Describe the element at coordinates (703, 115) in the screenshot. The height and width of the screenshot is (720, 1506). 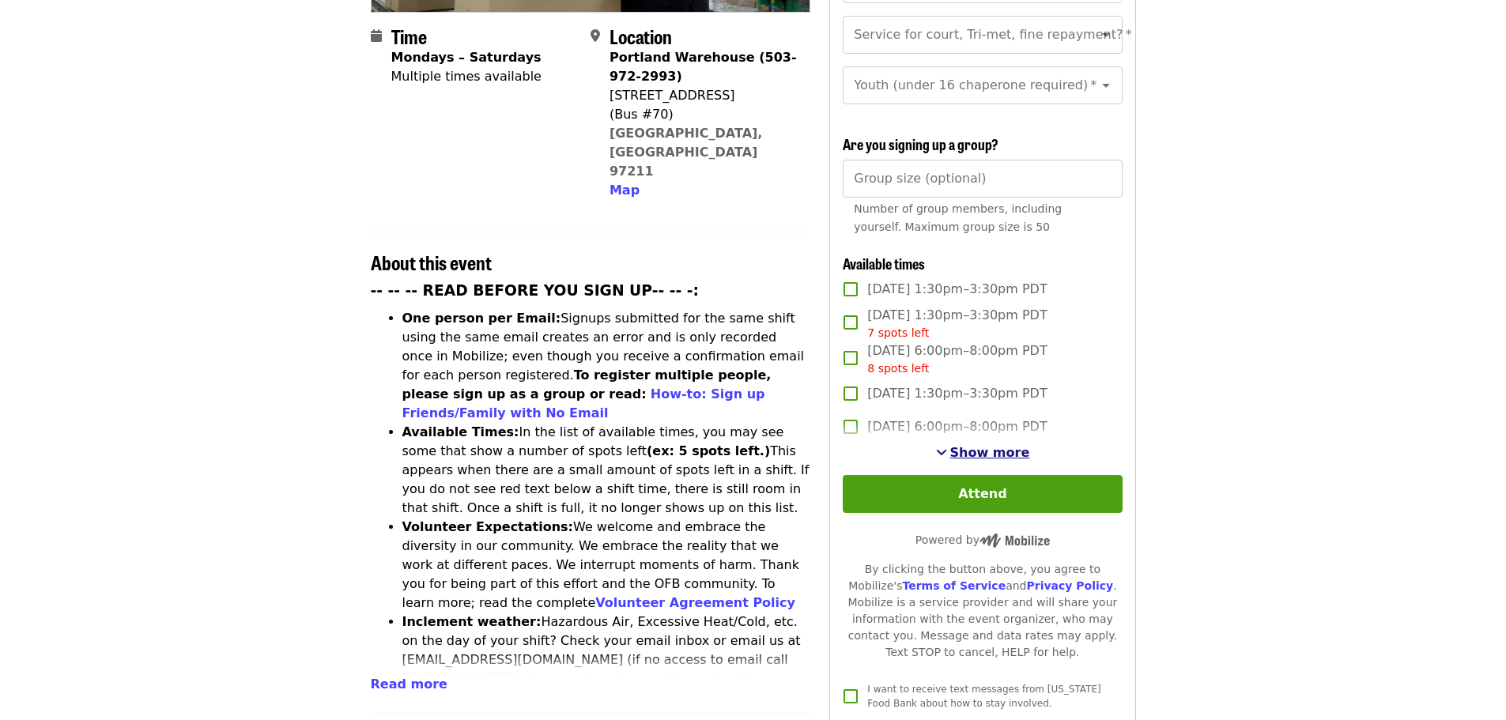
I see `div: (Bus #70)` at that location.